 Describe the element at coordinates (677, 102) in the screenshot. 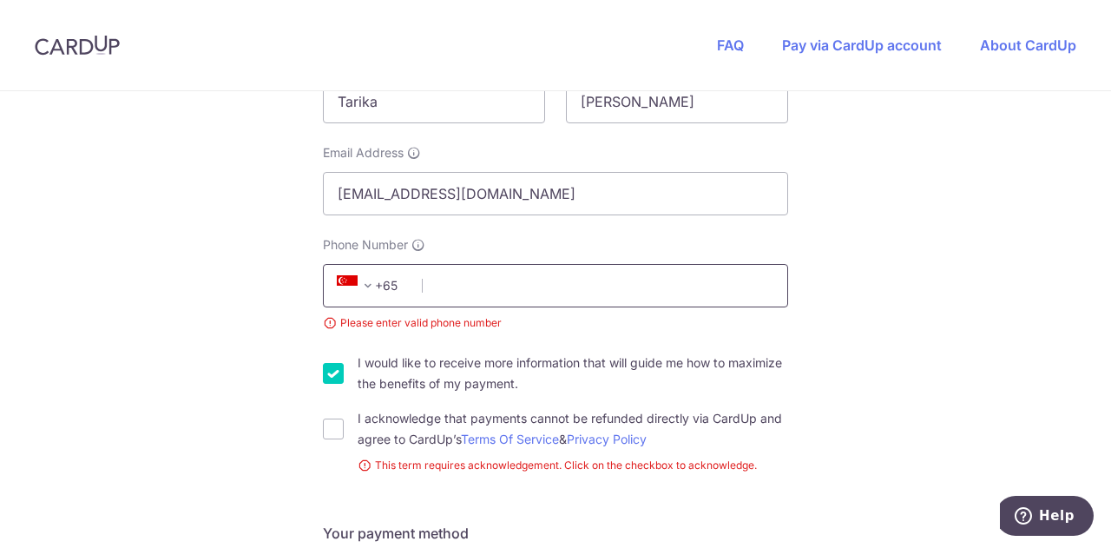

I see `input: Last name` at that location.